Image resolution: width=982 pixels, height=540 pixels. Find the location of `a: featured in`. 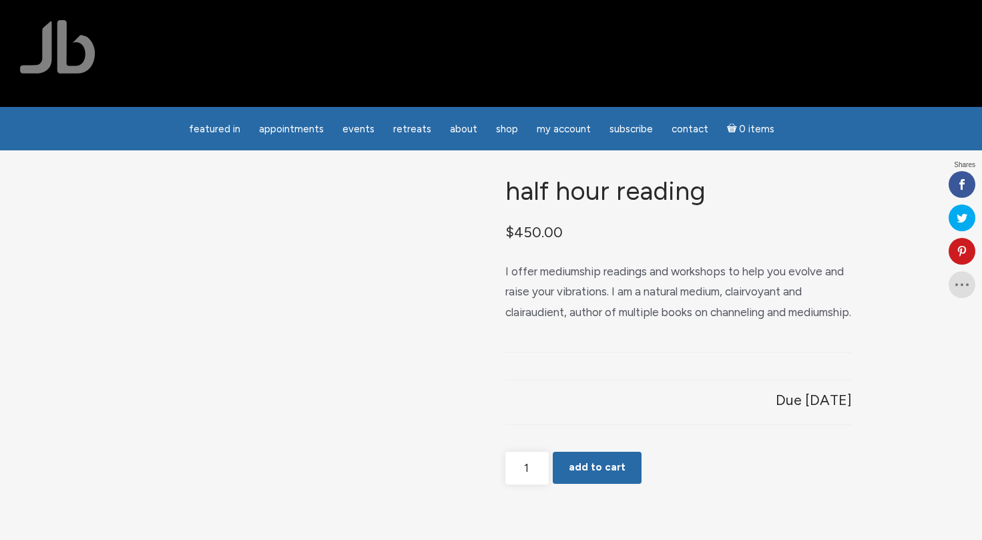

a: featured in is located at coordinates (214, 129).